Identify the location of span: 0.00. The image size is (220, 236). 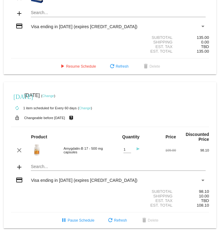
(205, 42).